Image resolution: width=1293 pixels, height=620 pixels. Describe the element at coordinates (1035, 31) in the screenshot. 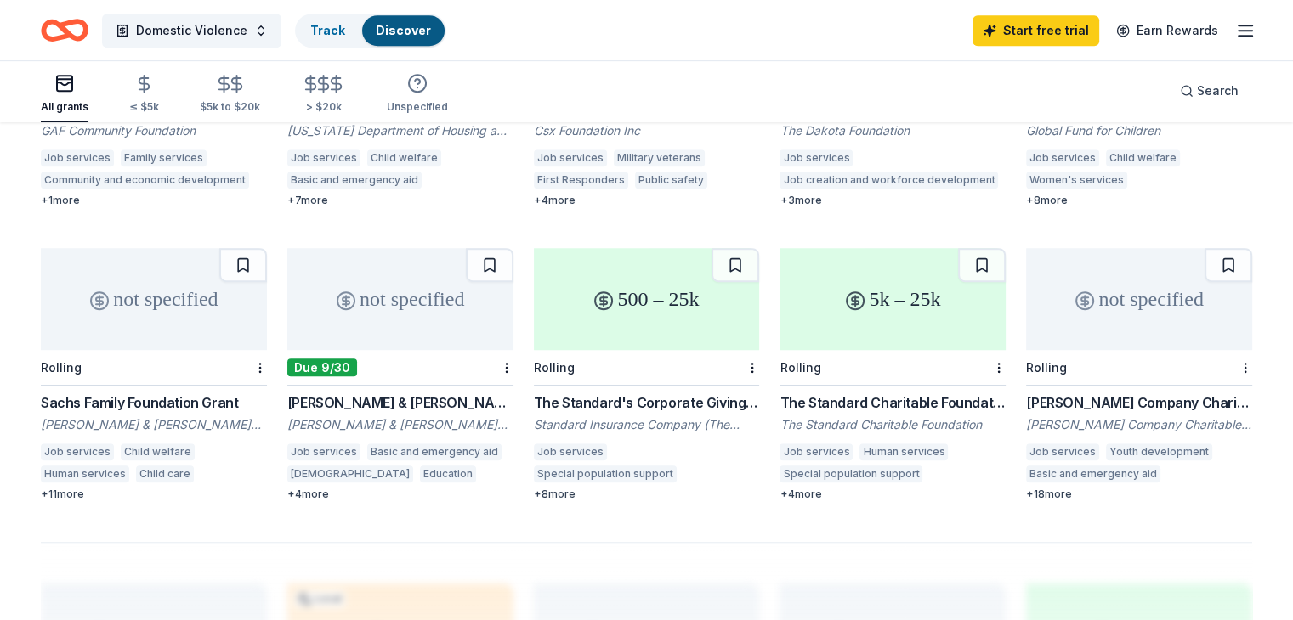

I see `a: Start free trial` at that location.